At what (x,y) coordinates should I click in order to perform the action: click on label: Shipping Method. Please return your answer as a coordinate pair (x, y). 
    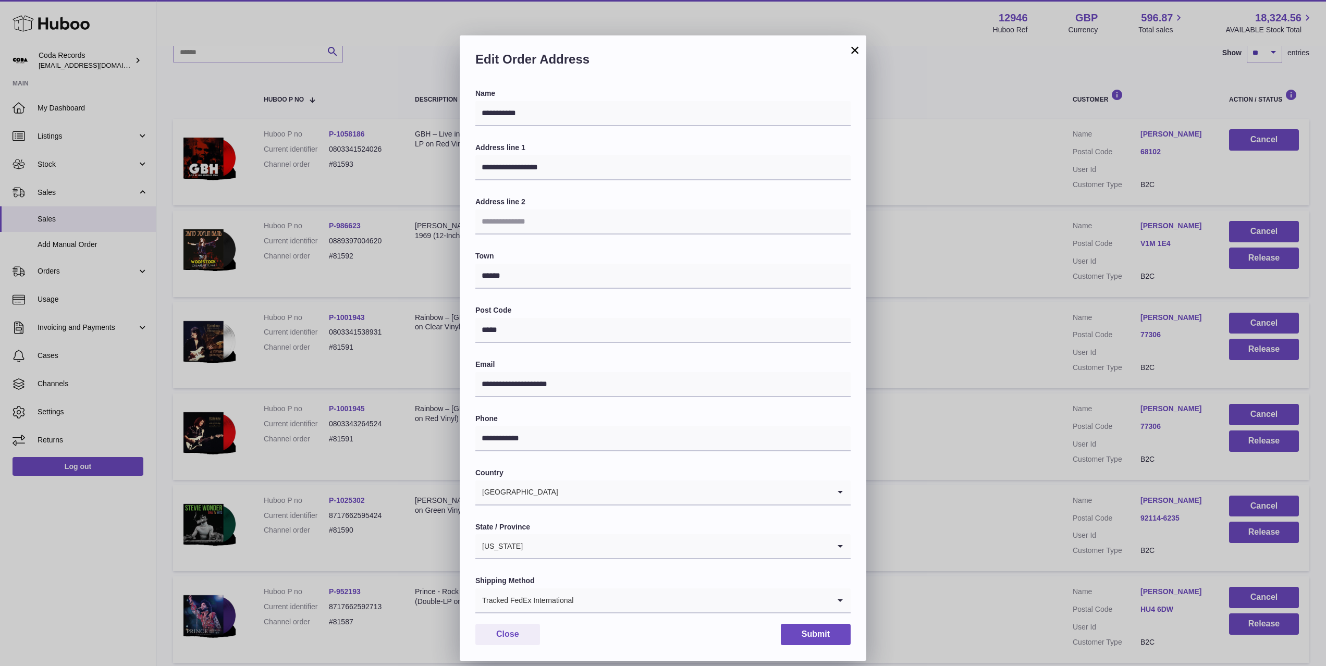
    Looking at the image, I should click on (663, 581).